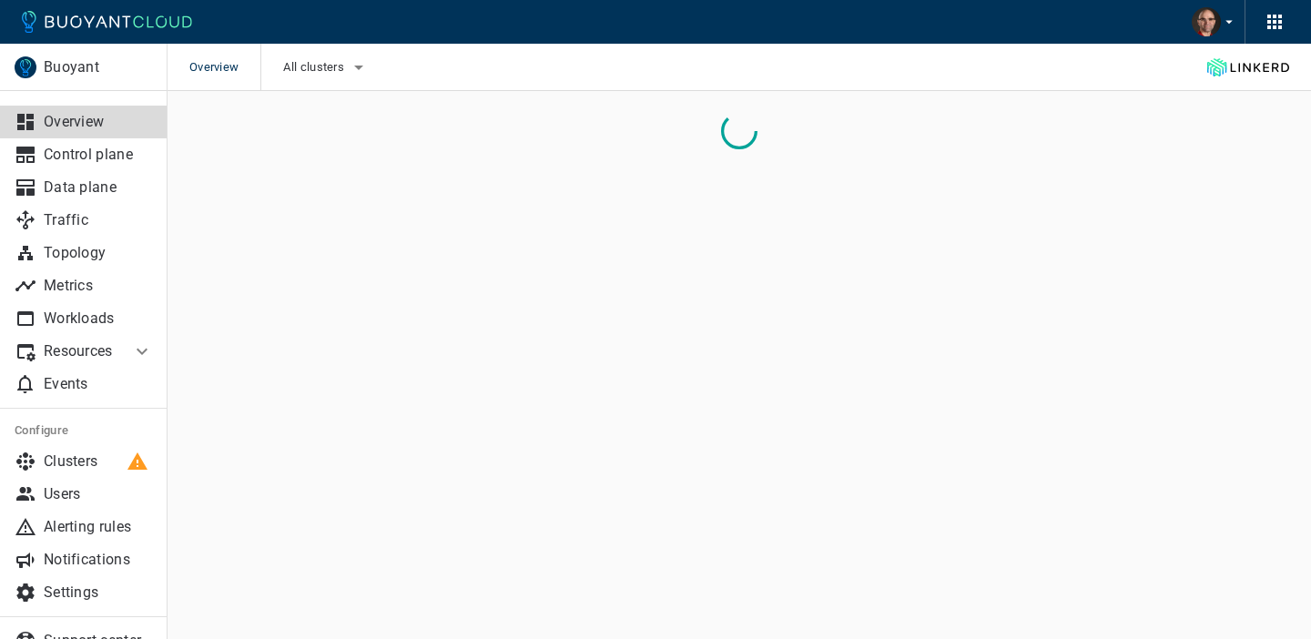 This screenshot has height=639, width=1311. What do you see at coordinates (315, 67) in the screenshot?
I see `span: All clusters` at bounding box center [315, 67].